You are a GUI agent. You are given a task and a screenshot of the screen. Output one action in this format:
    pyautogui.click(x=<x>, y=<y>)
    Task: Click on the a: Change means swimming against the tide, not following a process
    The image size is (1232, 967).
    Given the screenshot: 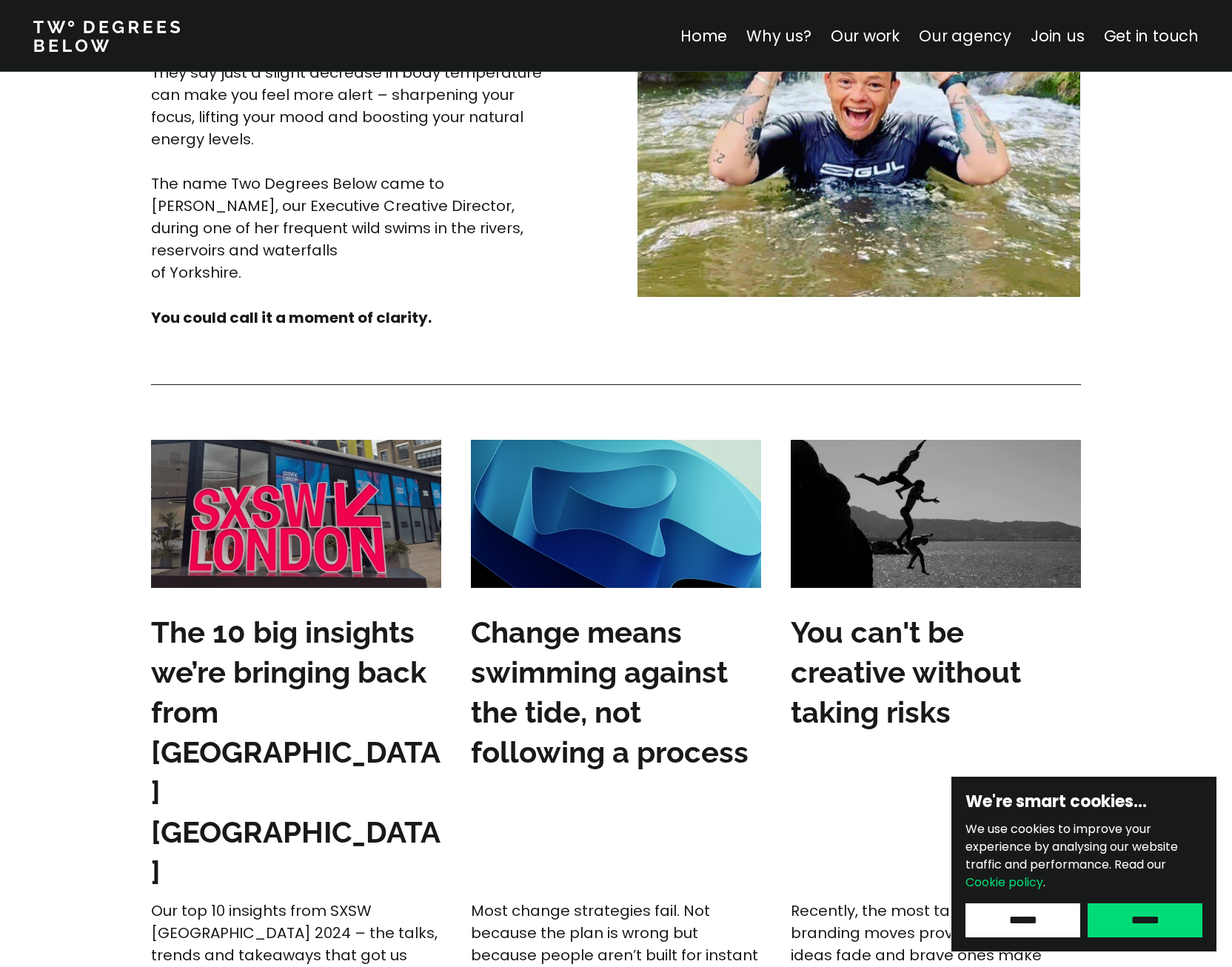 What is the action you would take?
    pyautogui.click(x=616, y=605)
    